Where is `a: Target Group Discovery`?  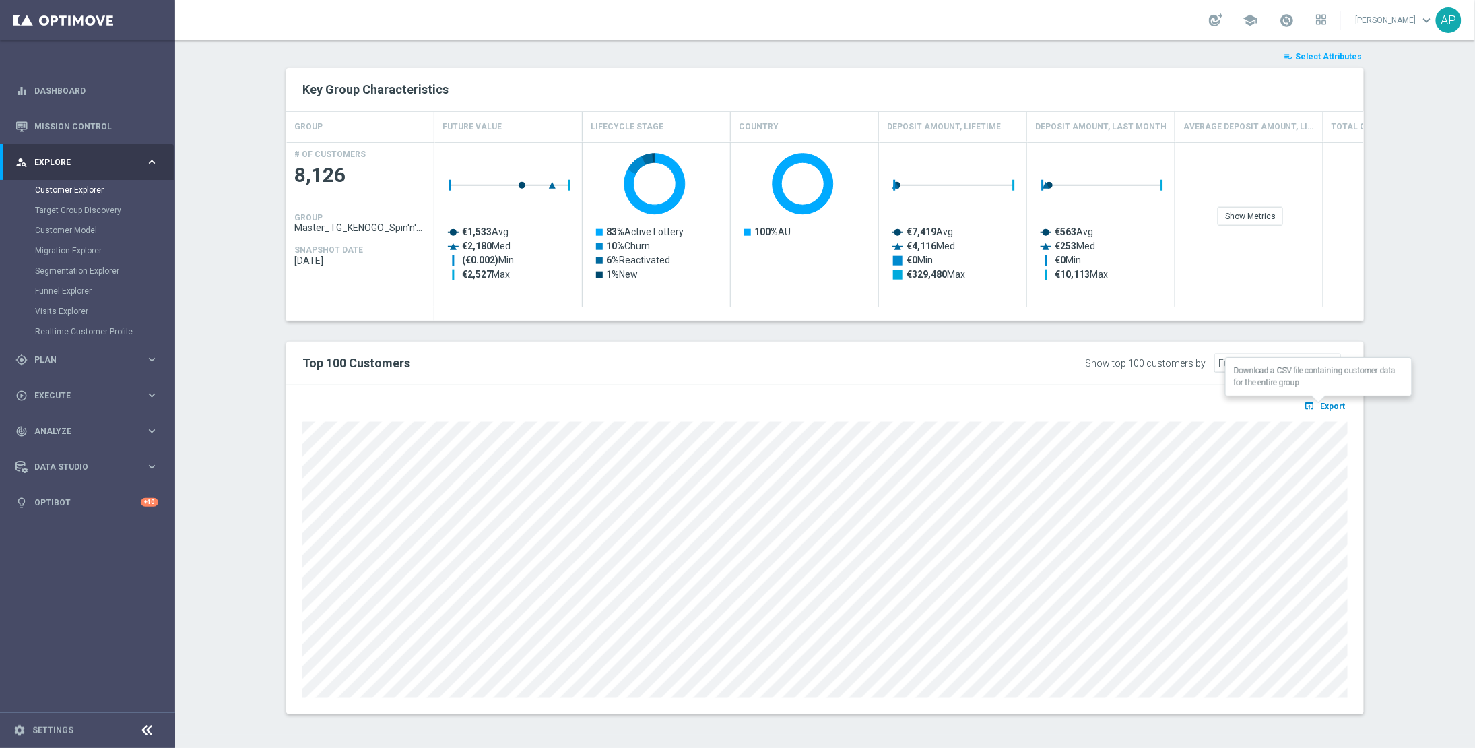 a: Target Group Discovery is located at coordinates (88, 210).